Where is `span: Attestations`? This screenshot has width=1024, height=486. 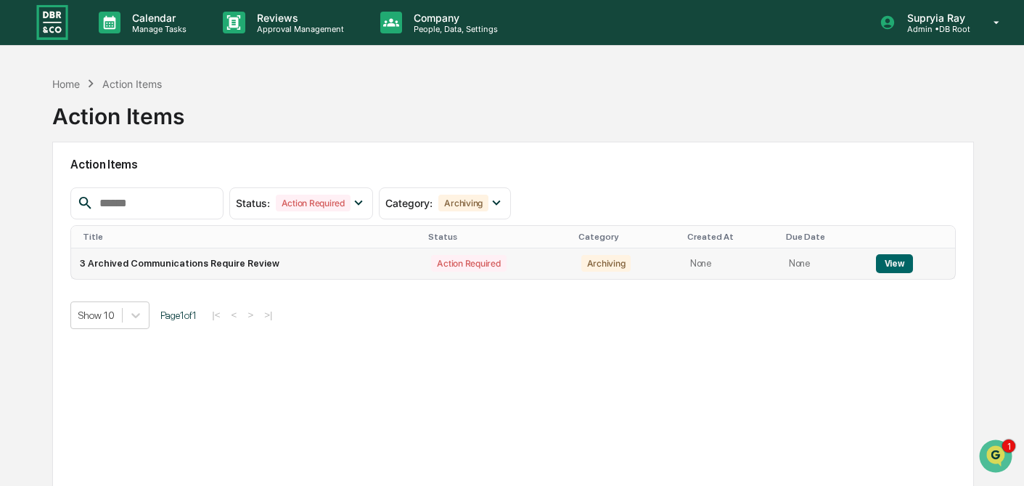 span: Attestations is located at coordinates (150, 265).